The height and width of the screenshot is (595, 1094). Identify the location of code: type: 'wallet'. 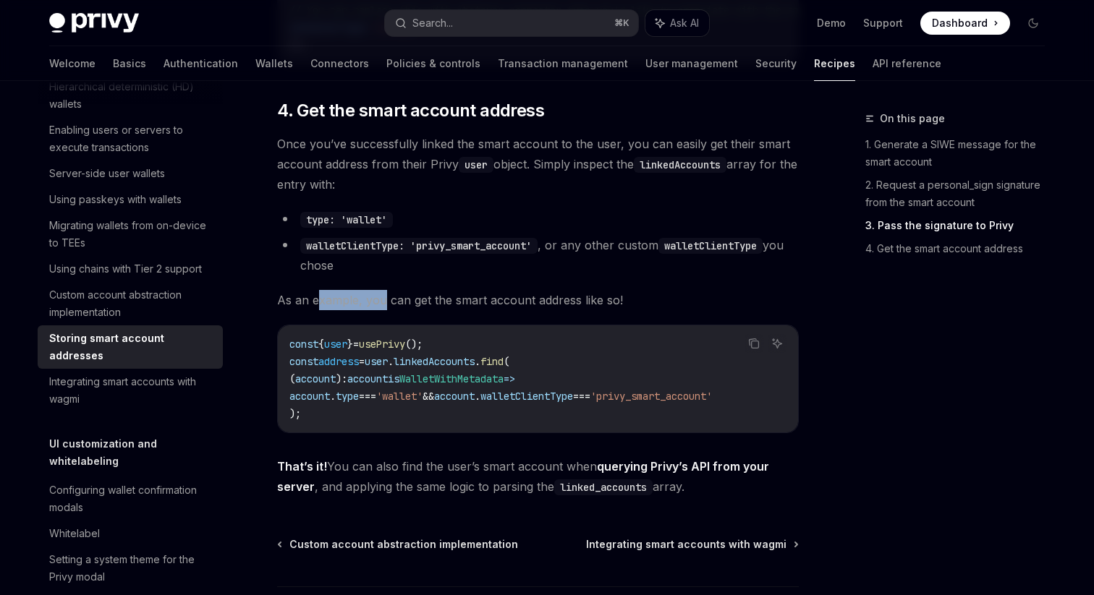
(347, 220).